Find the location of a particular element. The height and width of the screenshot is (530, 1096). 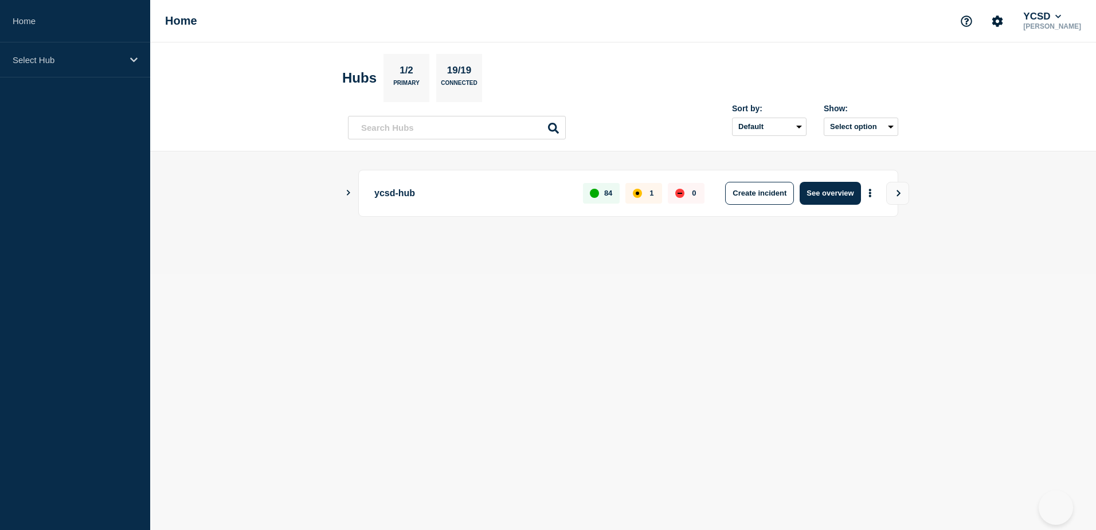

div: Sort by: is located at coordinates (769, 108).